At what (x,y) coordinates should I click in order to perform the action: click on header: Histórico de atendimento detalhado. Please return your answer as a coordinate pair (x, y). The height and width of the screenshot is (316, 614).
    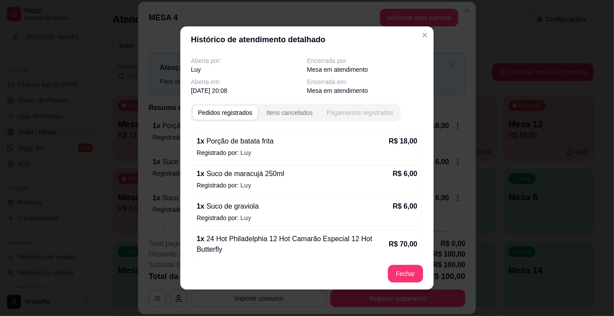
    Looking at the image, I should click on (307, 40).